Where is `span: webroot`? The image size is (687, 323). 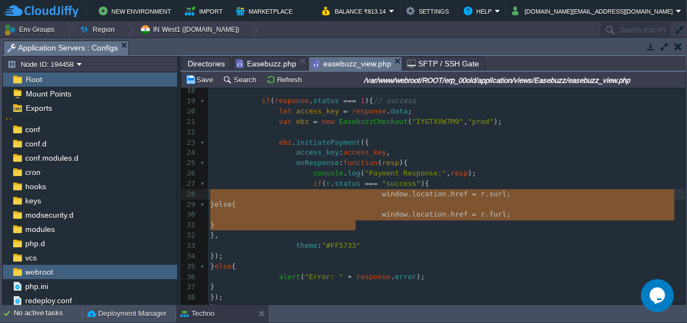
span: webroot is located at coordinates (39, 272).